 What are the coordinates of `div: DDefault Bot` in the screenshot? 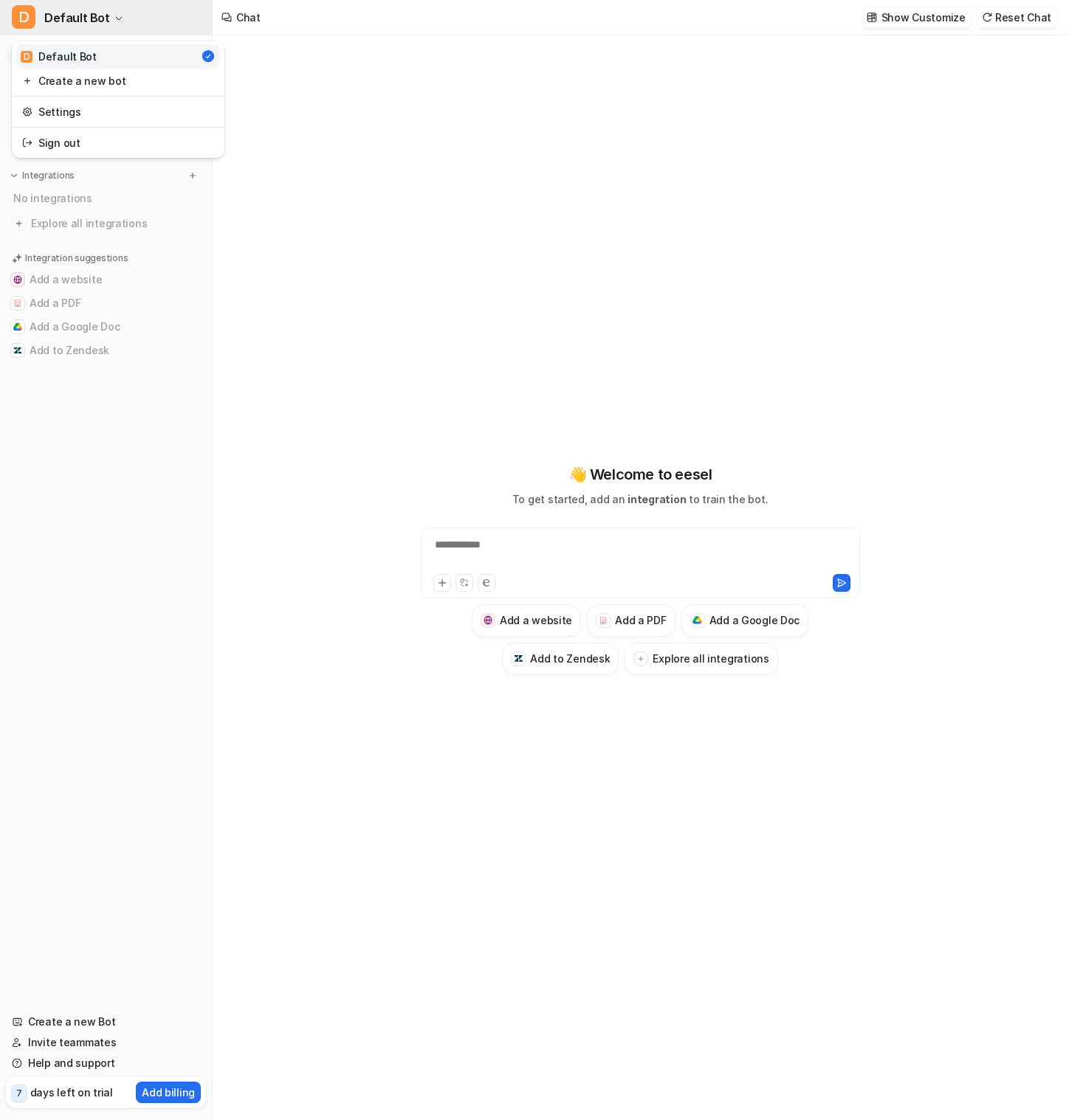 It's located at (118, 100).